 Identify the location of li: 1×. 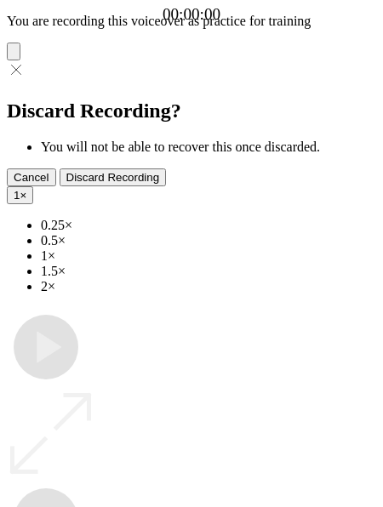
(208, 256).